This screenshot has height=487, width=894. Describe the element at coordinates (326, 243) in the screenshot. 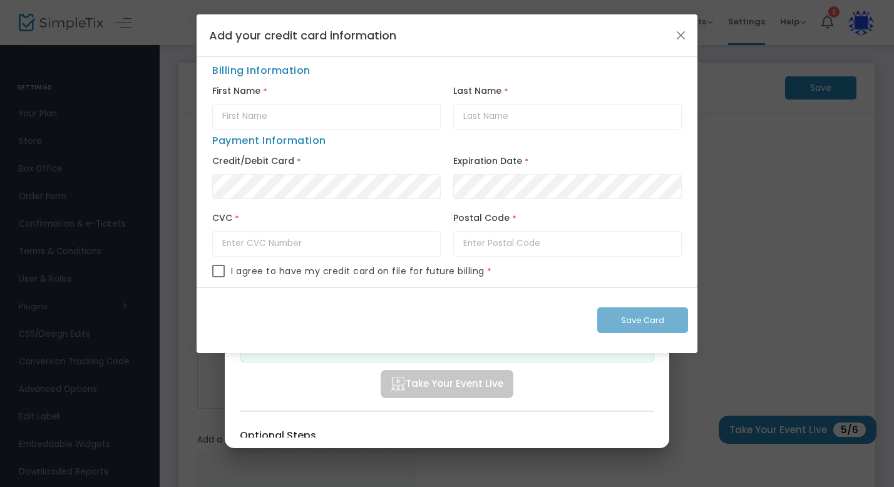

I see `input: Enter CVC Number` at that location.